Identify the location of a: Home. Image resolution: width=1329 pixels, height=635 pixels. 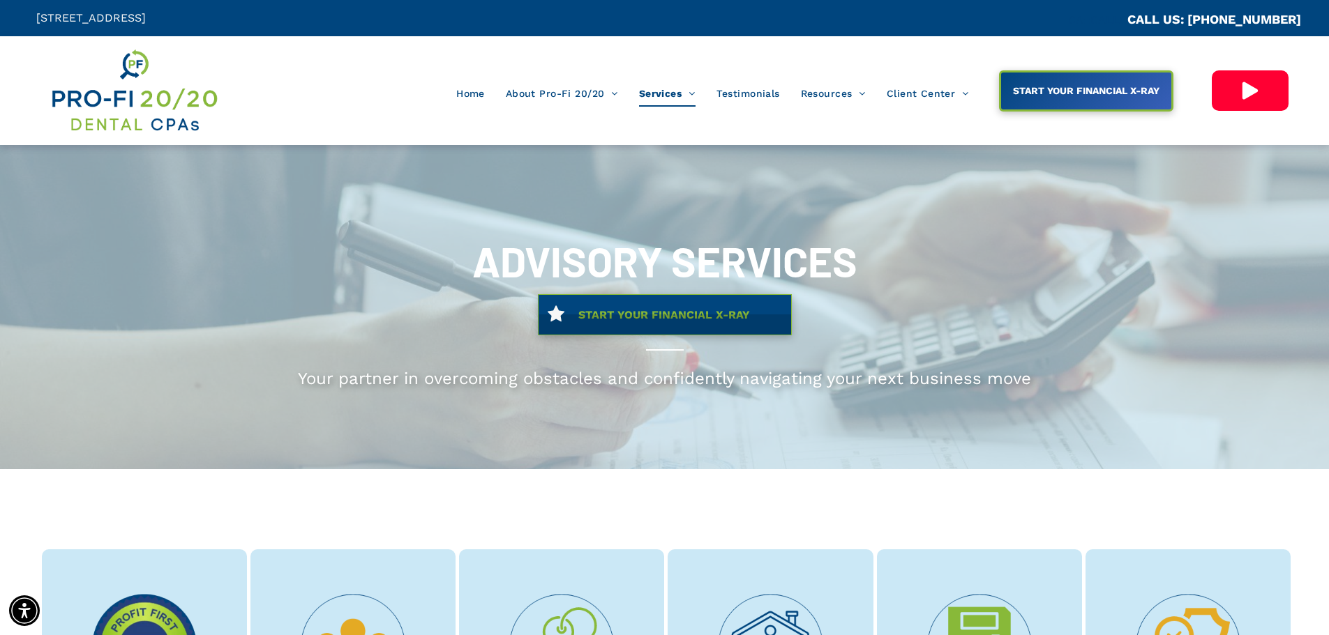
(470, 93).